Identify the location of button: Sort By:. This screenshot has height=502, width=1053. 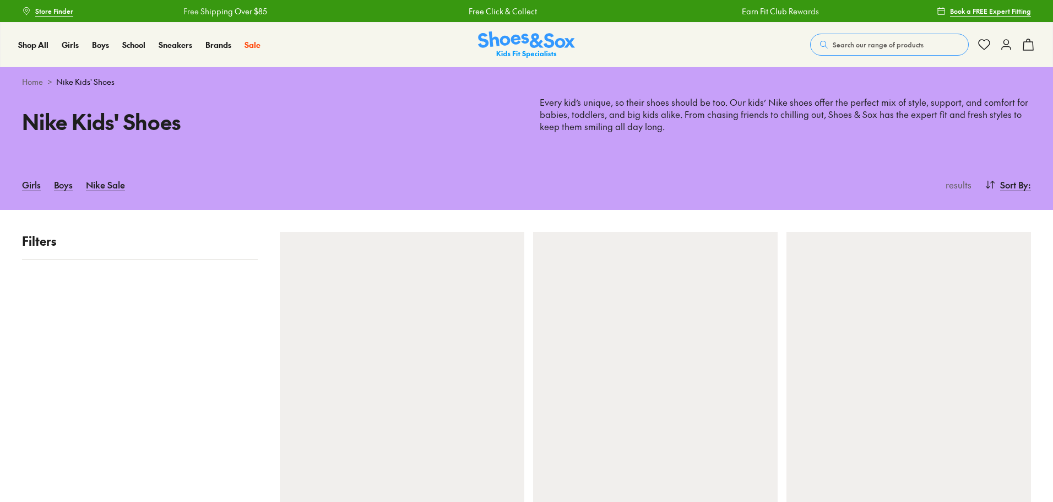
(1008, 185).